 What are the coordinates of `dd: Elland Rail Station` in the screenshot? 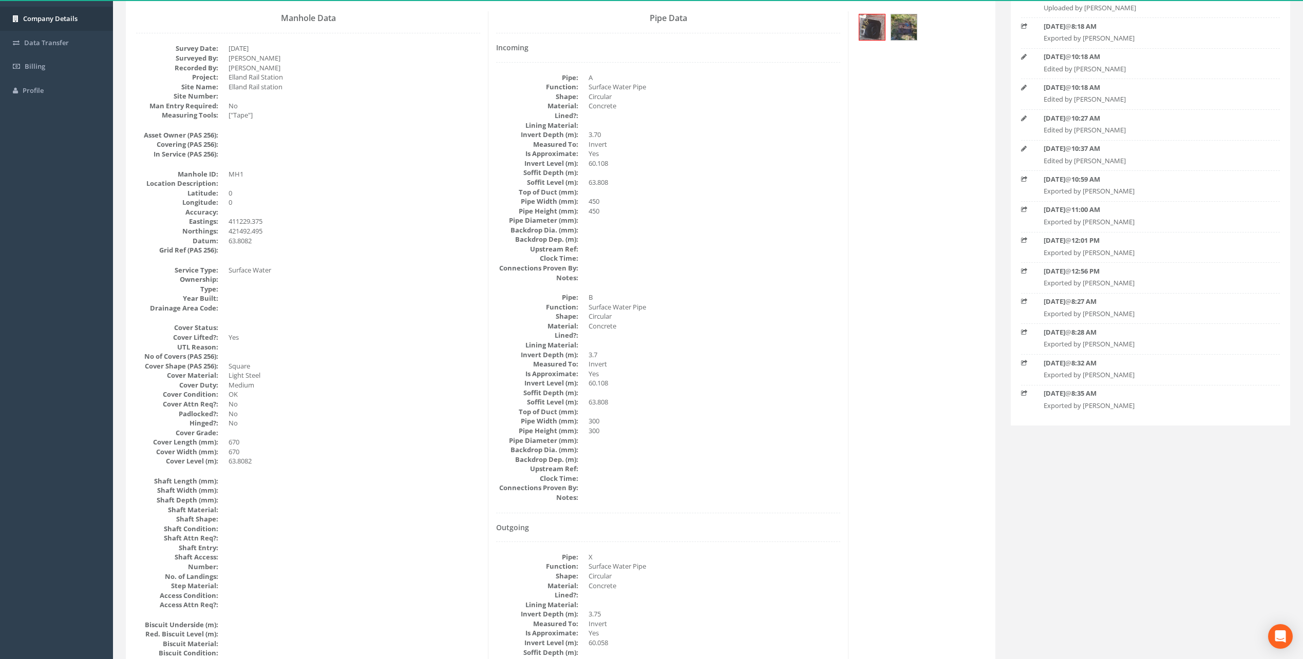 It's located at (354, 77).